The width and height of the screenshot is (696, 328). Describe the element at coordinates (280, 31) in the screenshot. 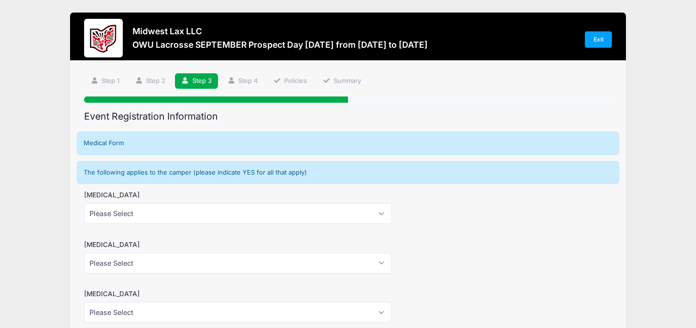

I see `h3: Midwest Lax LLC` at that location.